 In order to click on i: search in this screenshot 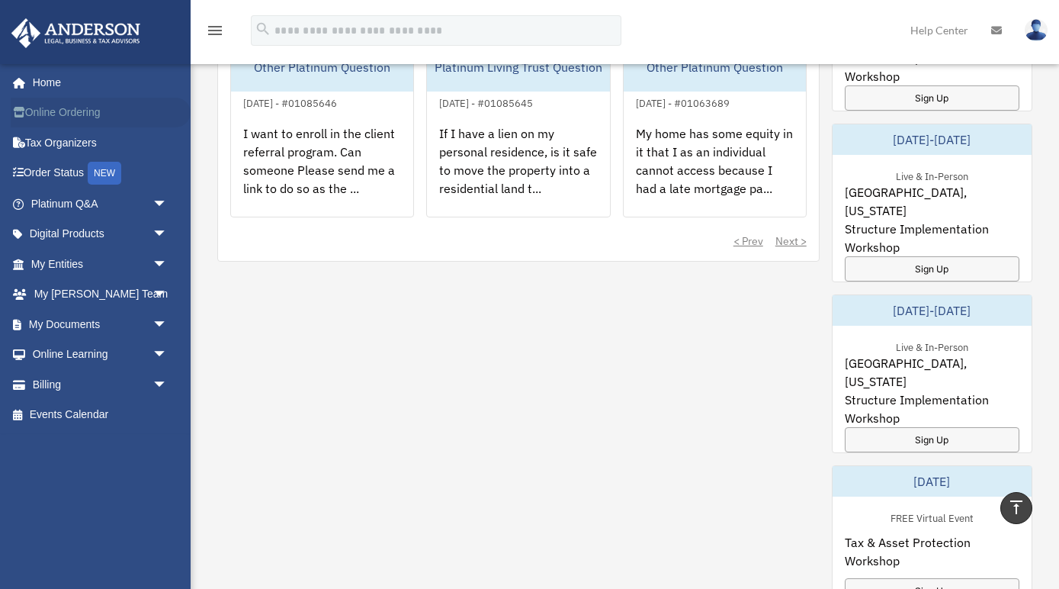, I will do `click(263, 29)`.